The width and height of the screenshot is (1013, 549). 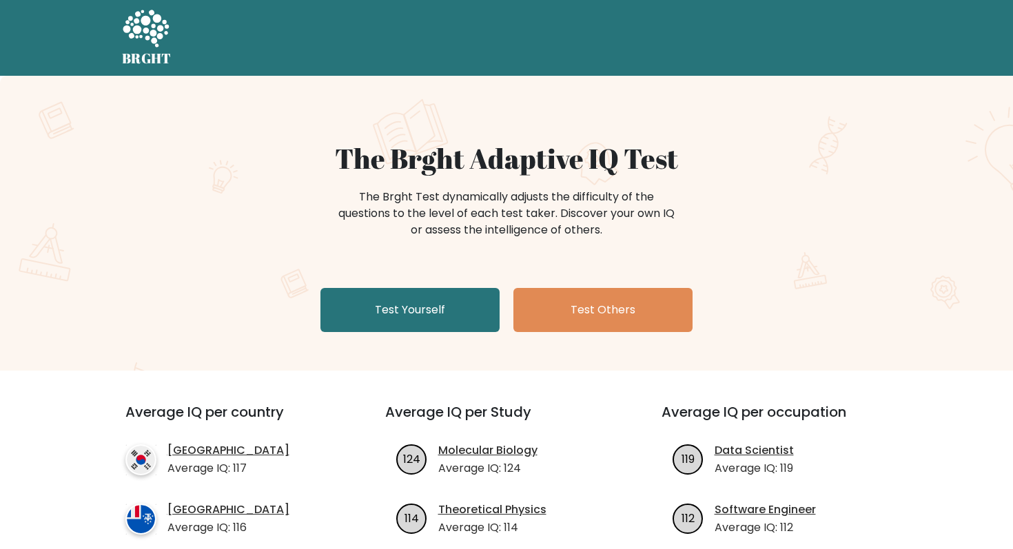 What do you see at coordinates (783, 421) in the screenshot?
I see `h3: Average IQ per occupation` at bounding box center [783, 421].